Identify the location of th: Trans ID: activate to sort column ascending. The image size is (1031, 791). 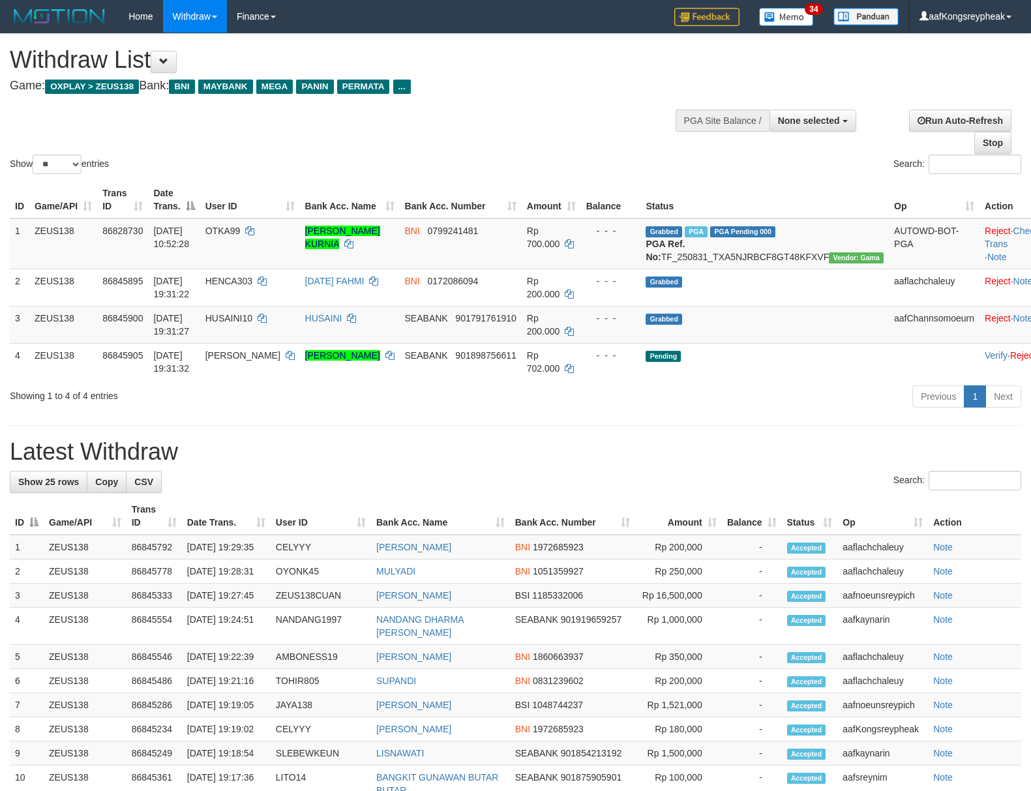
(123, 199).